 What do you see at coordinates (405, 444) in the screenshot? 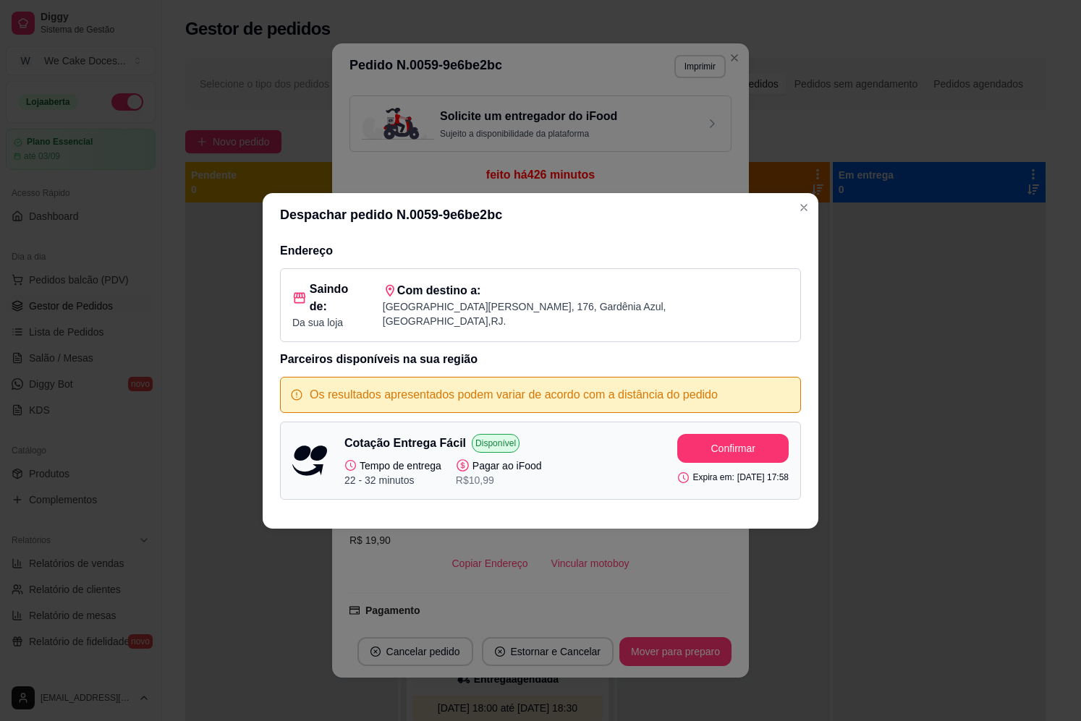
I see `p: Cotação Entrega Fácil` at bounding box center [405, 444].